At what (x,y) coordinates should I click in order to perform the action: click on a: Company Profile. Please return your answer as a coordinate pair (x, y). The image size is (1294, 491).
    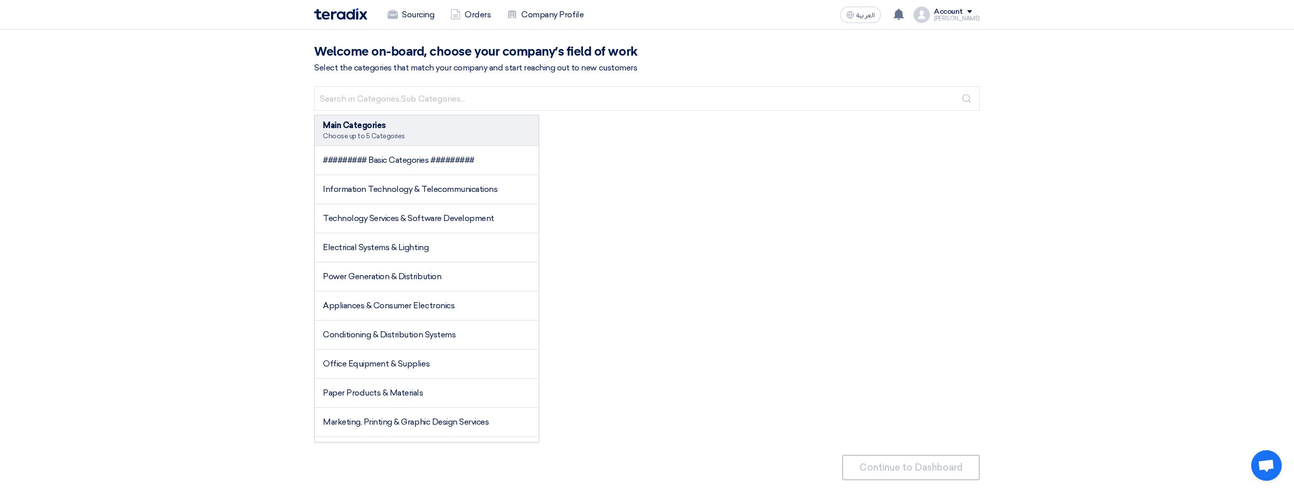
    Looking at the image, I should click on (545, 15).